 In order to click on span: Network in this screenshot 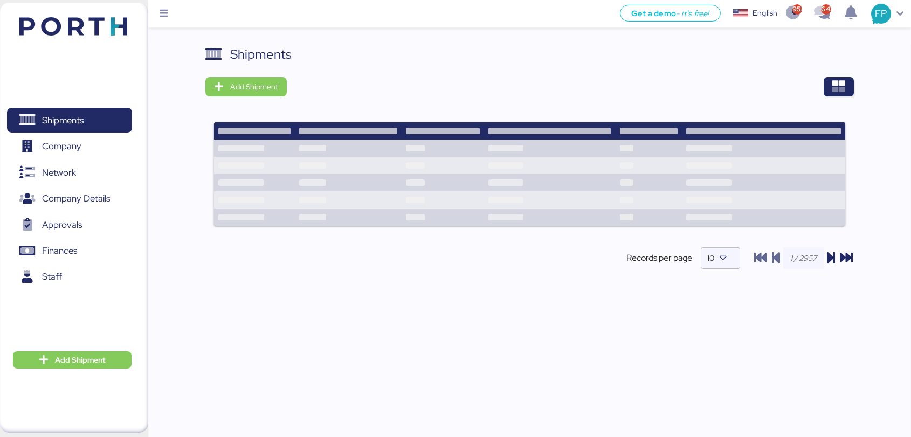, I will do `click(59, 172)`.